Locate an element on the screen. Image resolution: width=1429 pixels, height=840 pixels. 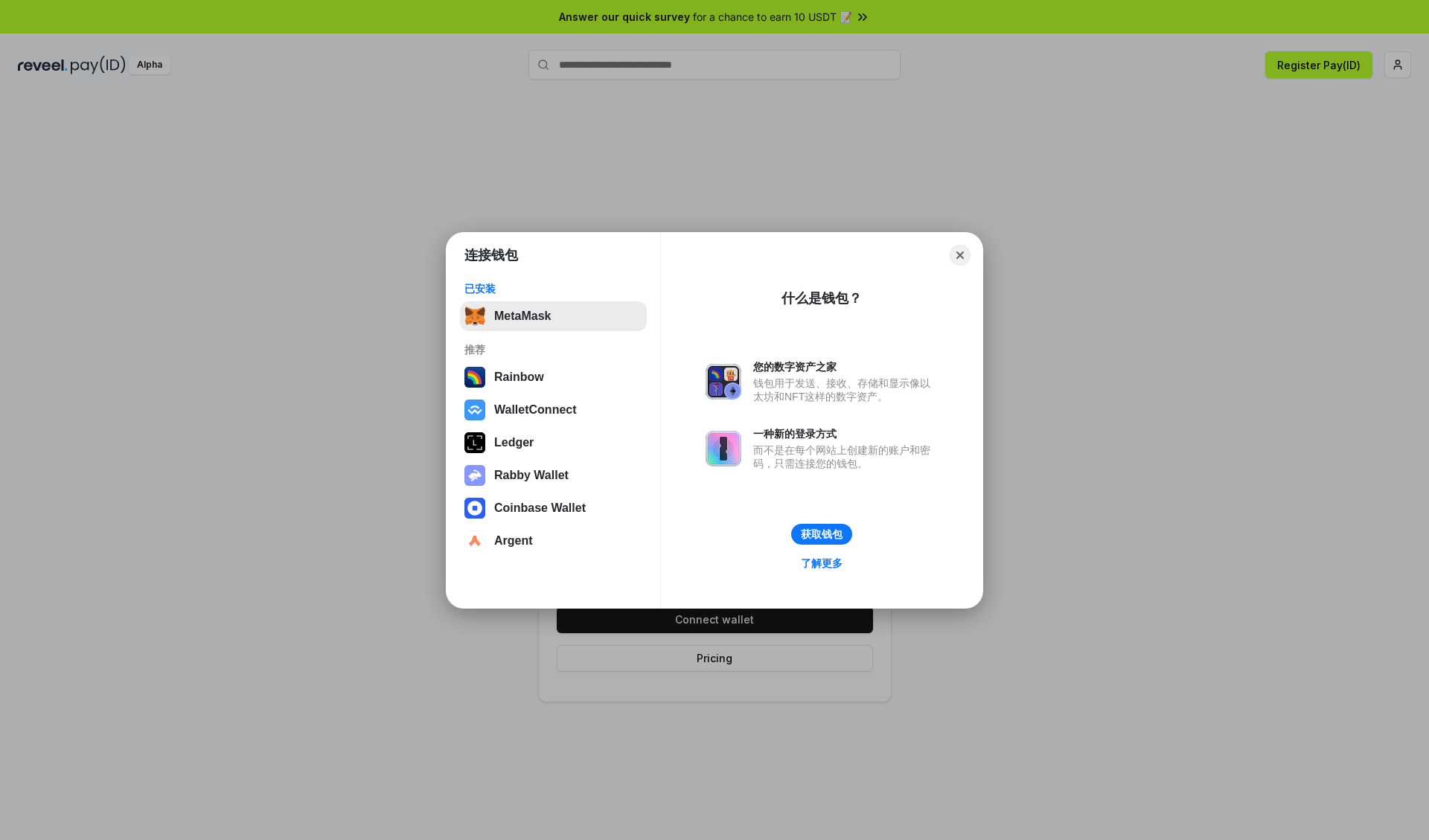
div: 什么是钱包？ is located at coordinates (822, 298).